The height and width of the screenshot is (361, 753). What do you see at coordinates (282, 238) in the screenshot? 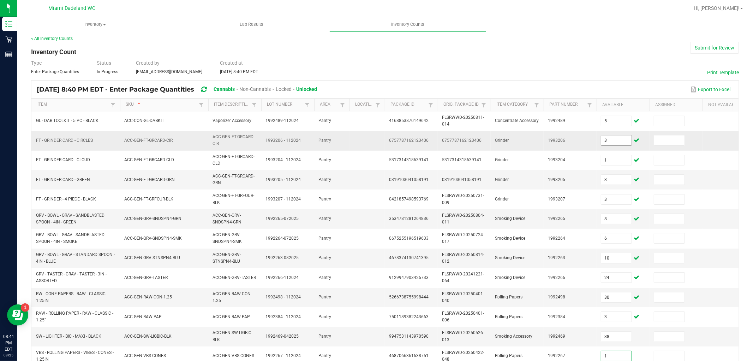
I see `span: 1992264-072025` at bounding box center [282, 238].